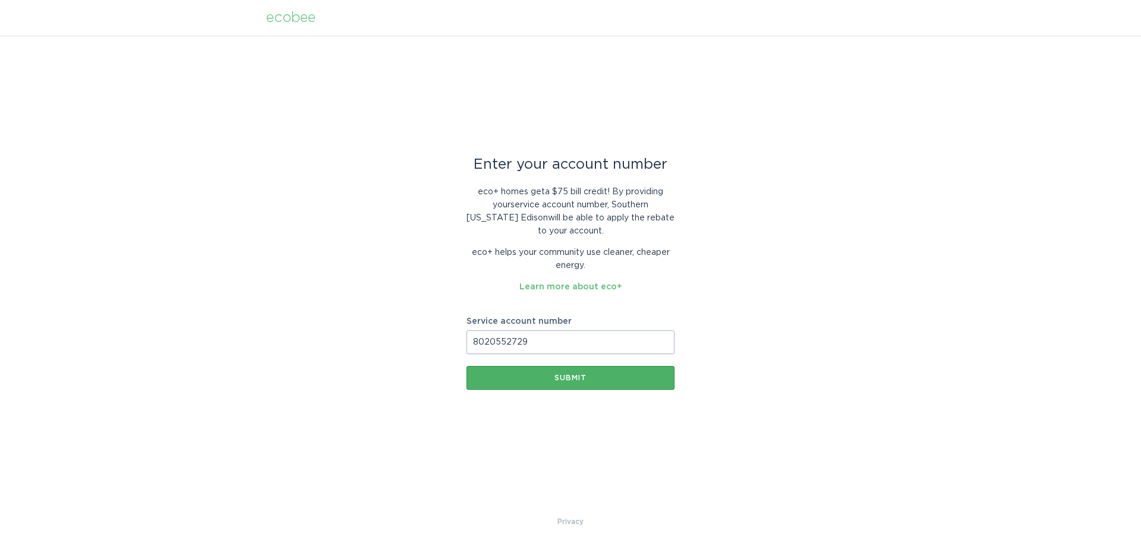 The width and height of the screenshot is (1141, 546). Describe the element at coordinates (570, 165) in the screenshot. I see `div: Enter your account number` at that location.